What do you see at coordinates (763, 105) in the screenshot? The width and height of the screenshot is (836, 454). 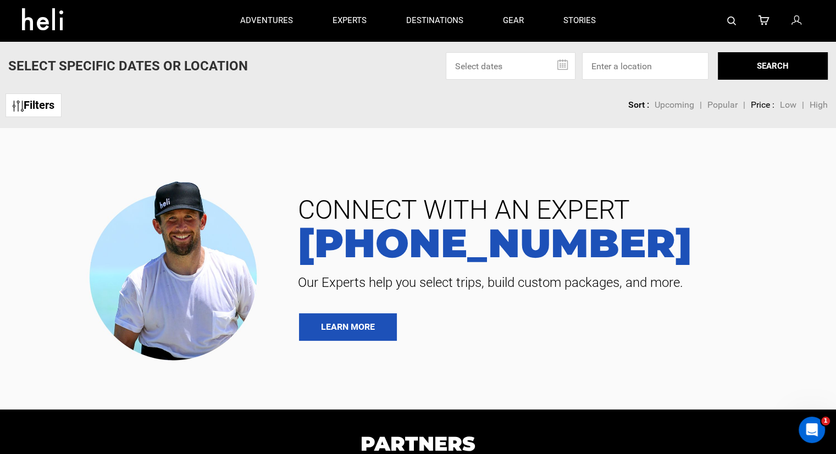 I see `li: Price :` at bounding box center [763, 105].